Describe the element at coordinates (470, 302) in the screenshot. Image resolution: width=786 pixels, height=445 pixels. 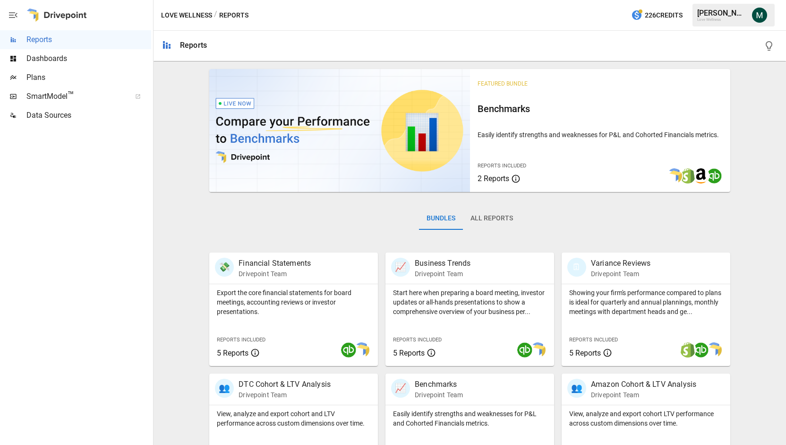
I see `p: Start here when preparing a board meeting, investor updates or all-hands presentations to show a ...` at that location.